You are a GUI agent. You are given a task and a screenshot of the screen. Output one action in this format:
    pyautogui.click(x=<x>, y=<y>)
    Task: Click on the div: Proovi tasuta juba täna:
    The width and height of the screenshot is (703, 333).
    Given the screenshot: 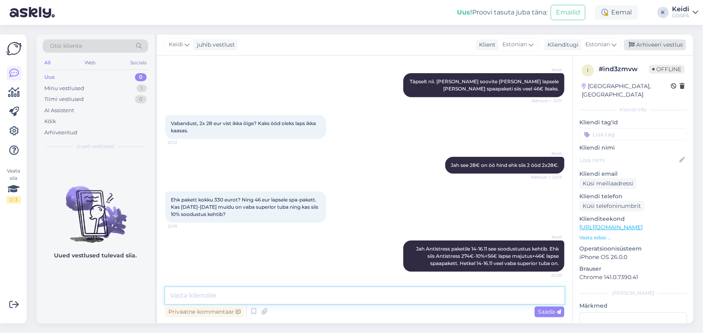 What is the action you would take?
    pyautogui.click(x=502, y=12)
    